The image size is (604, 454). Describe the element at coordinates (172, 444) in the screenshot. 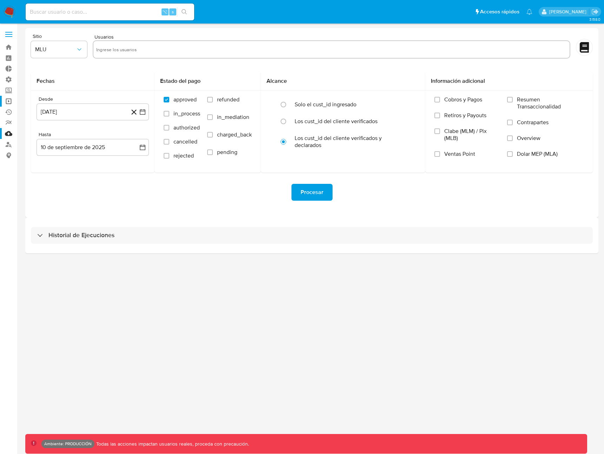

I see `p: Todas las acciones impactan usuarios reales, proceda con precaución.` at that location.